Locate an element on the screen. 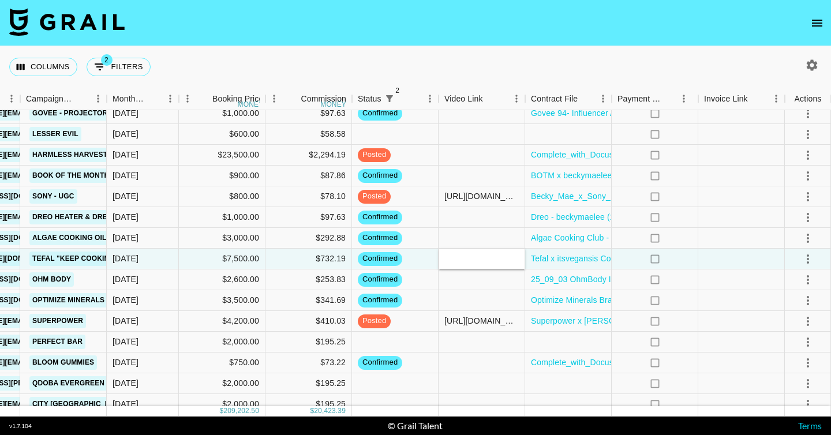 This screenshot has height=435, width=831. a: Complete_with_Docusign_MEREDITH__Mekanism_-_.pdf is located at coordinates (638, 155).